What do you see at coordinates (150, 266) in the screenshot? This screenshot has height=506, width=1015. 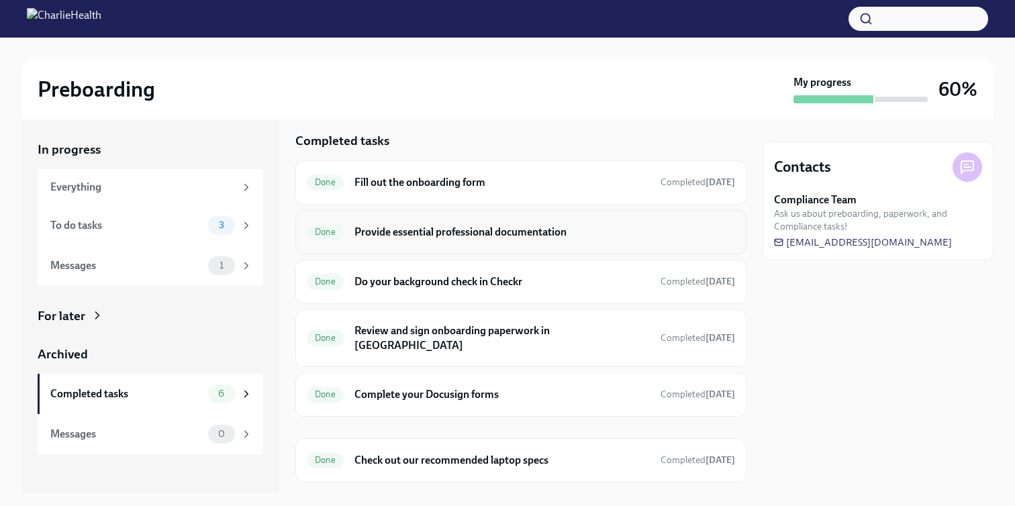 I see `a: Messages1` at bounding box center [150, 266].